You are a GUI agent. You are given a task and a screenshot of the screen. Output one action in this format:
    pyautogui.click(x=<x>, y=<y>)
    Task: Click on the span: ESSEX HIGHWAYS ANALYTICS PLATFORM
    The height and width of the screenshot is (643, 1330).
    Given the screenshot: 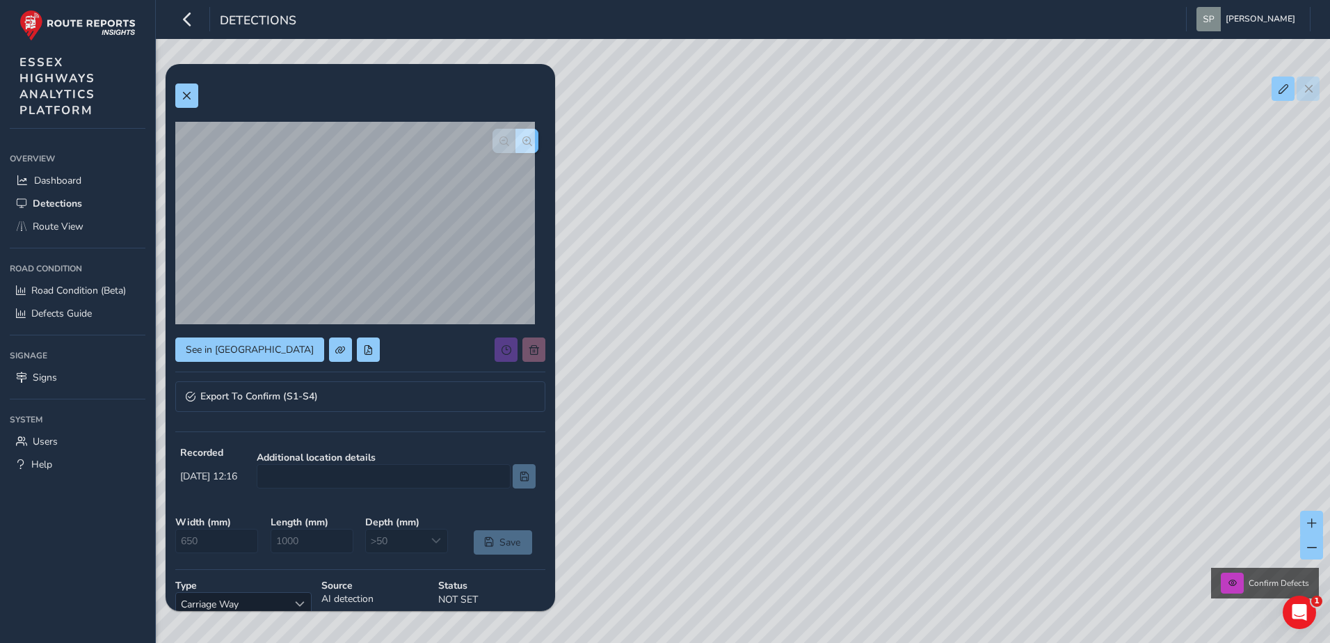 What is the action you would take?
    pyautogui.click(x=57, y=86)
    